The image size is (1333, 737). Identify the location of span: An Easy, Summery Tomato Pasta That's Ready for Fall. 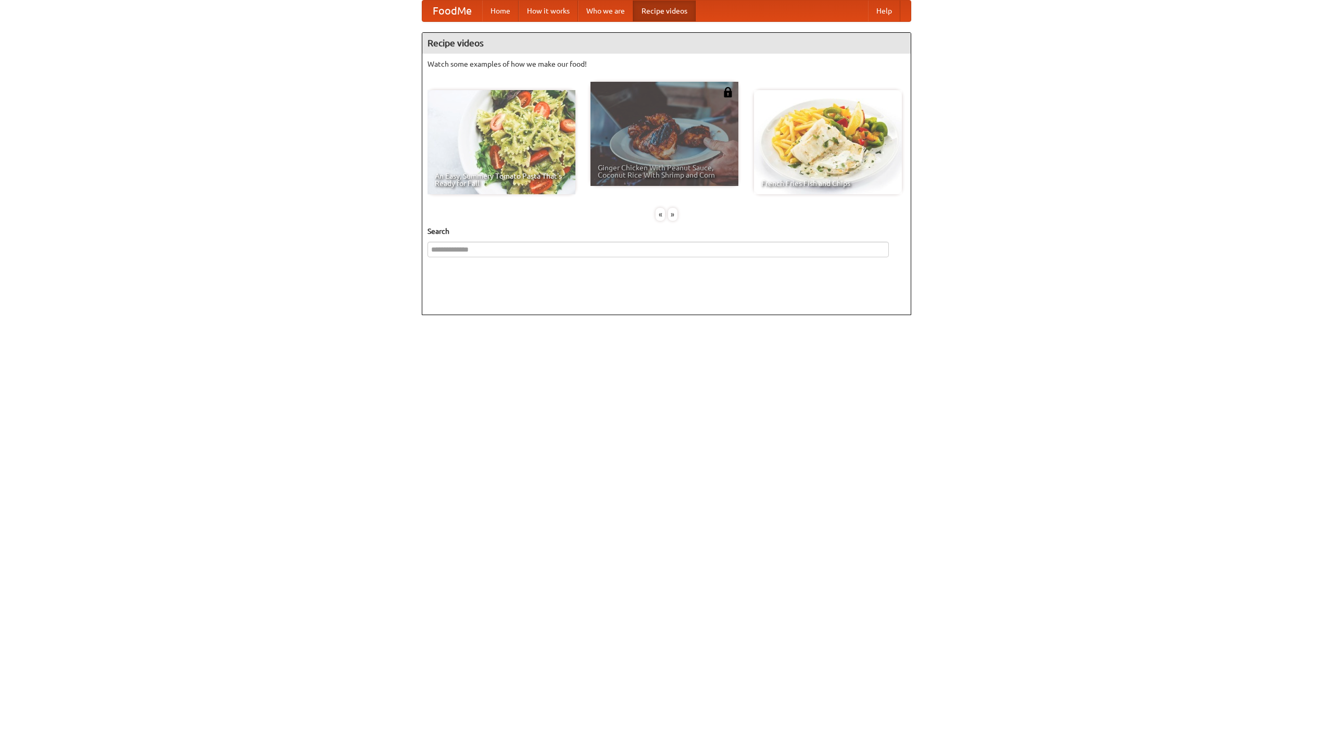
(501, 180).